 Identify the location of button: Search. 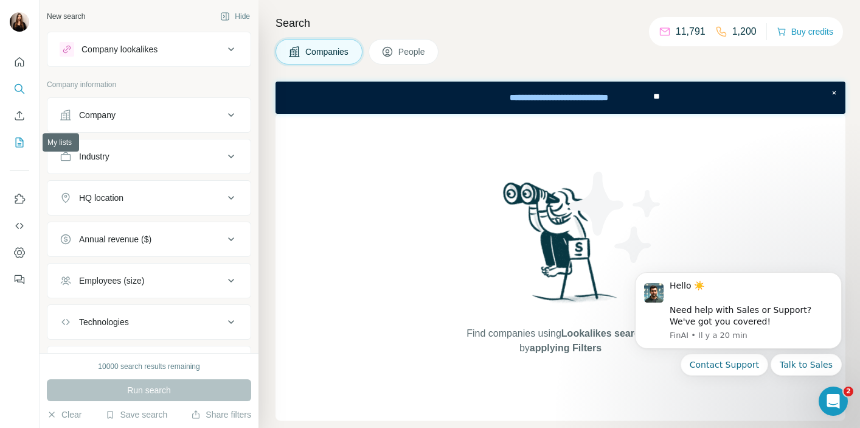
(19, 89).